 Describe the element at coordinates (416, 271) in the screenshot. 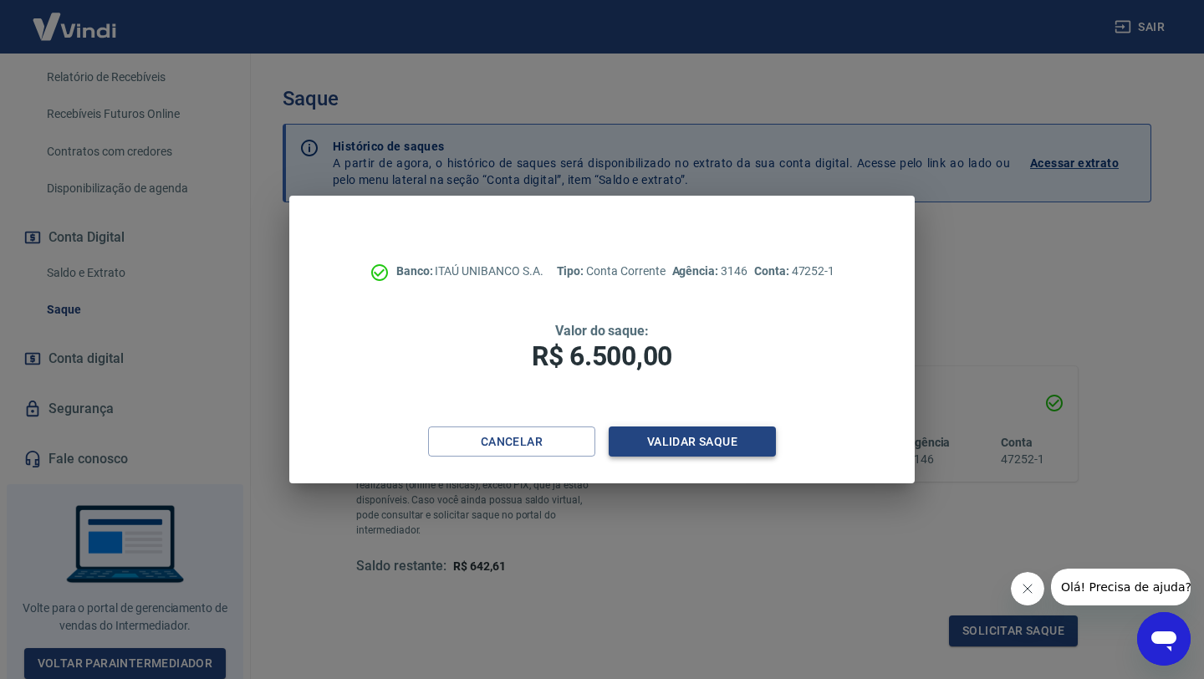

I see `span: Banco:` at that location.